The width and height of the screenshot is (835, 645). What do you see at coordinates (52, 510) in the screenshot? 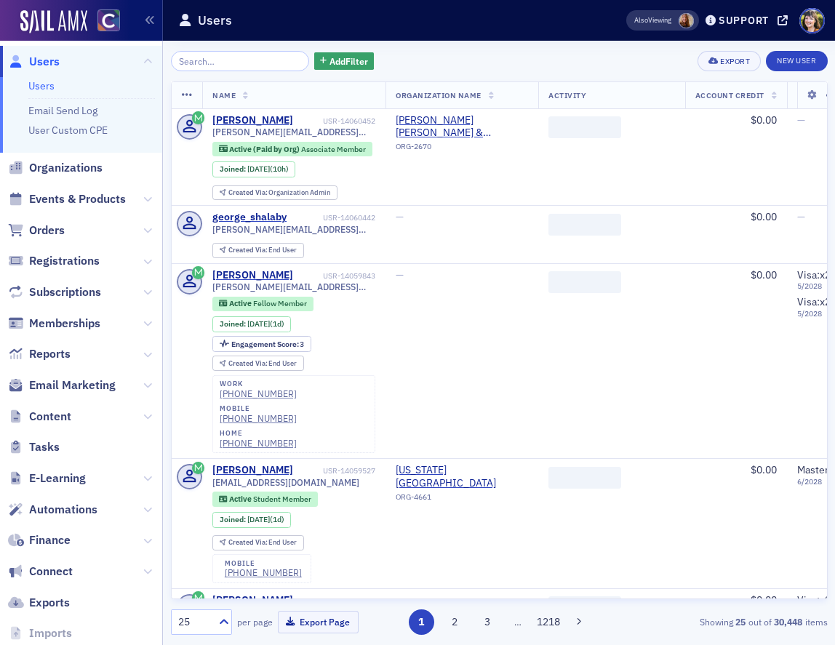
I see `a: Automations` at bounding box center [52, 510].